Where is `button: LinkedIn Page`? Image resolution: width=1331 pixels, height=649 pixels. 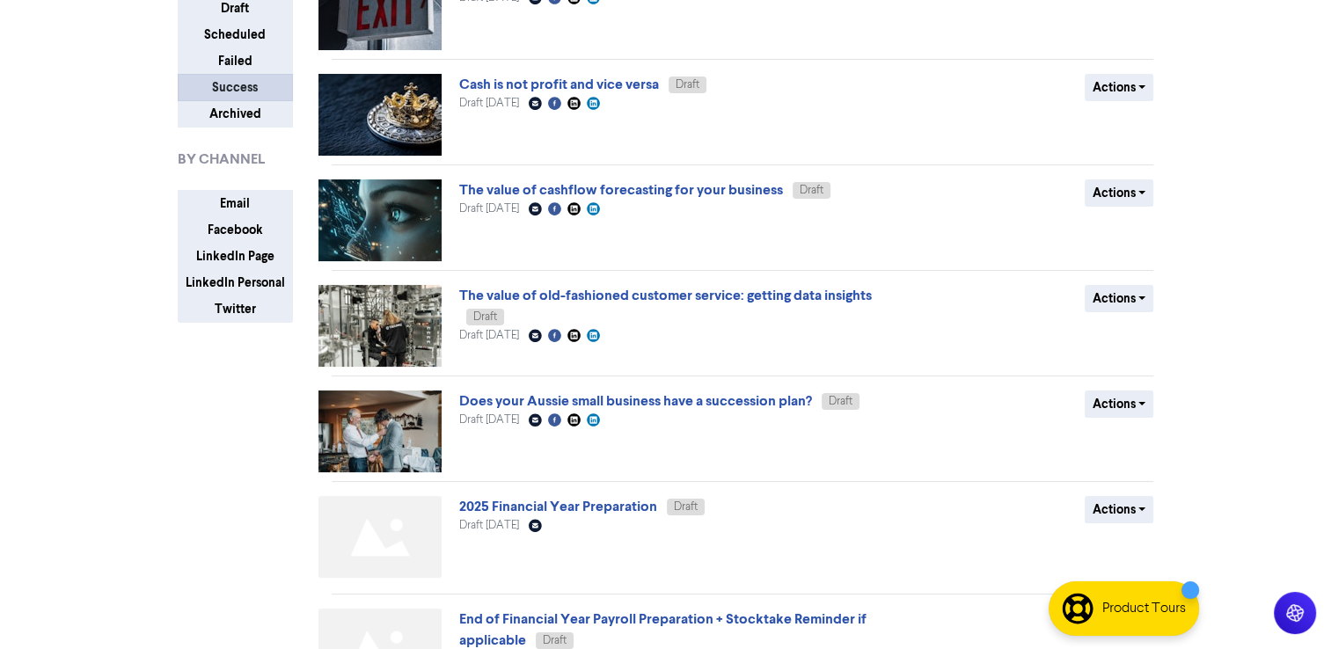 button: LinkedIn Page is located at coordinates (235, 256).